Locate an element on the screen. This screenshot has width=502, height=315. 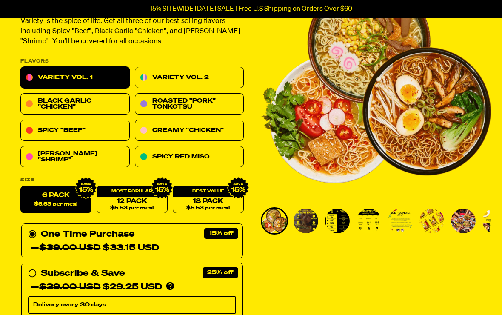
div: — $33.15 USD is located at coordinates (95, 248).